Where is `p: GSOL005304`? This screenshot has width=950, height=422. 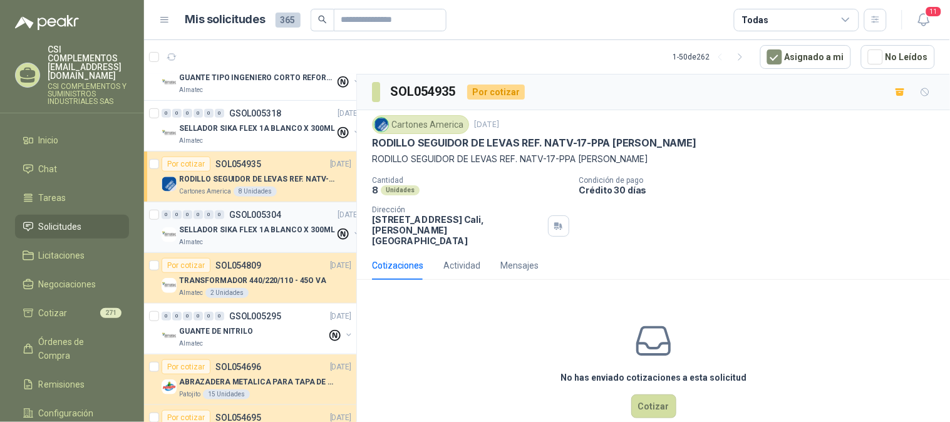 p: GSOL005304 is located at coordinates (255, 215).